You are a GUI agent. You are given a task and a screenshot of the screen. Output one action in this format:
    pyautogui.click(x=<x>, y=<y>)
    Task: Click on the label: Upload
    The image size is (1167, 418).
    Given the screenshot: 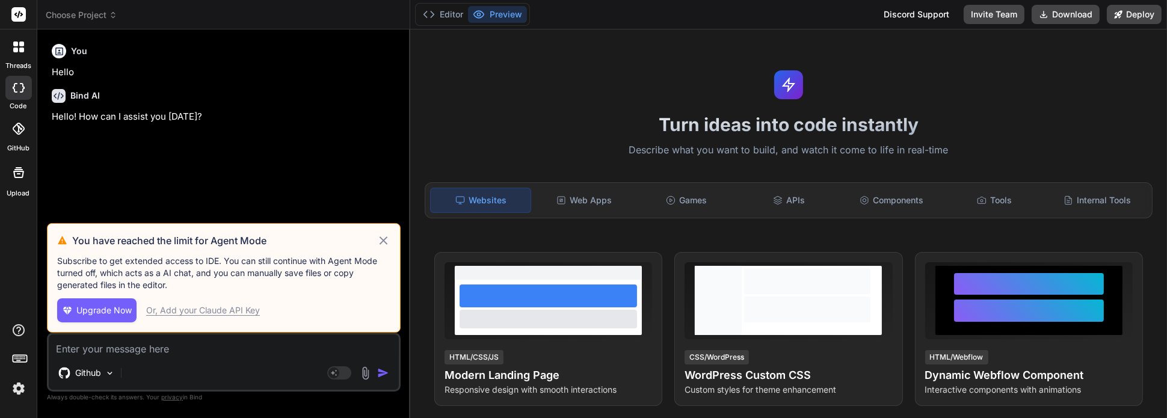 What is the action you would take?
    pyautogui.click(x=19, y=193)
    